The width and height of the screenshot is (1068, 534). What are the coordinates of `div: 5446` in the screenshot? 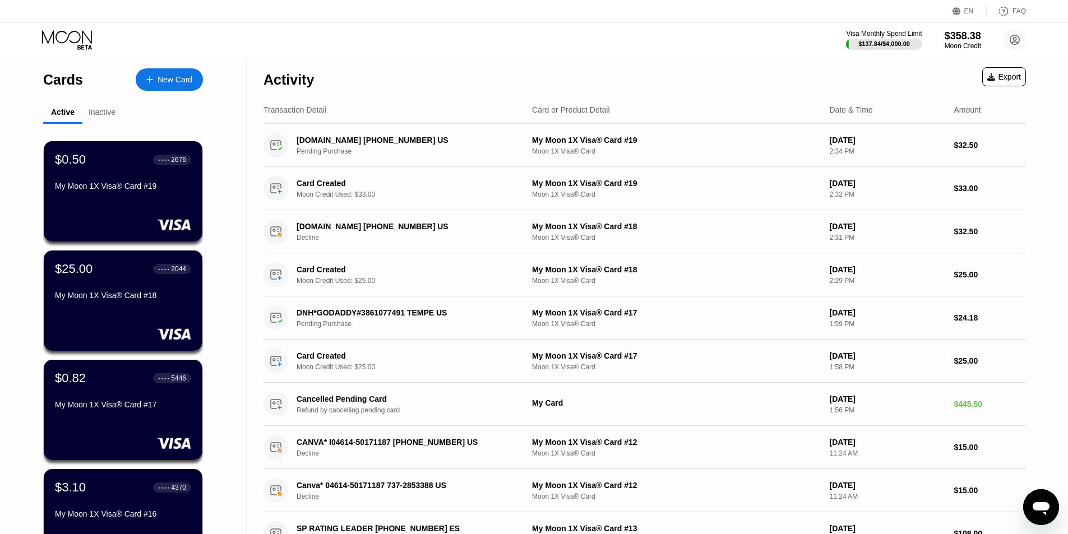 It's located at (178, 379).